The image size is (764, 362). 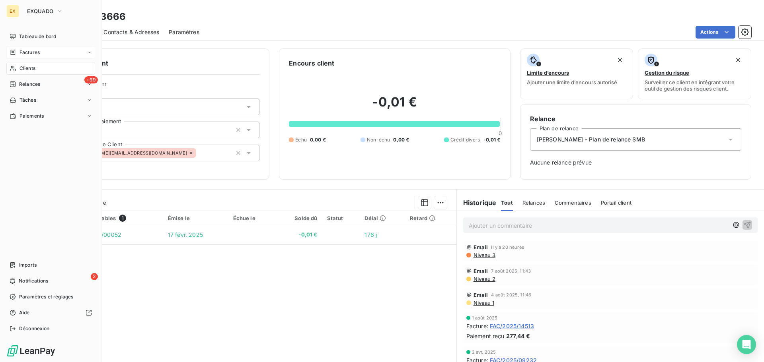 I want to click on span: Paramètres et réglages, so click(x=46, y=297).